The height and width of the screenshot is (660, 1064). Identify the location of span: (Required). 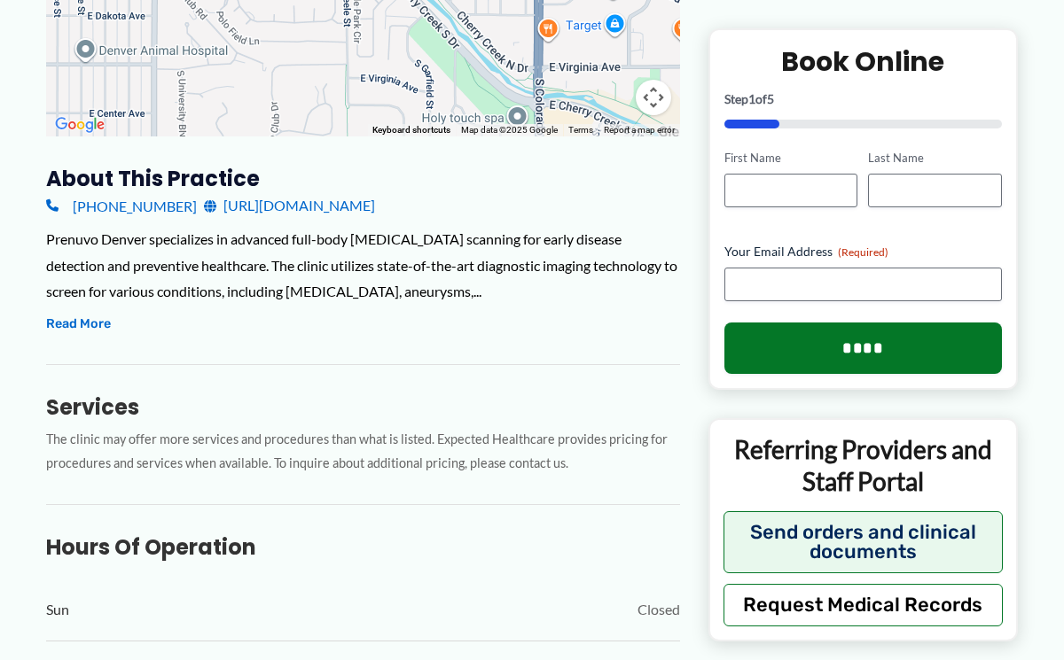
(862, 252).